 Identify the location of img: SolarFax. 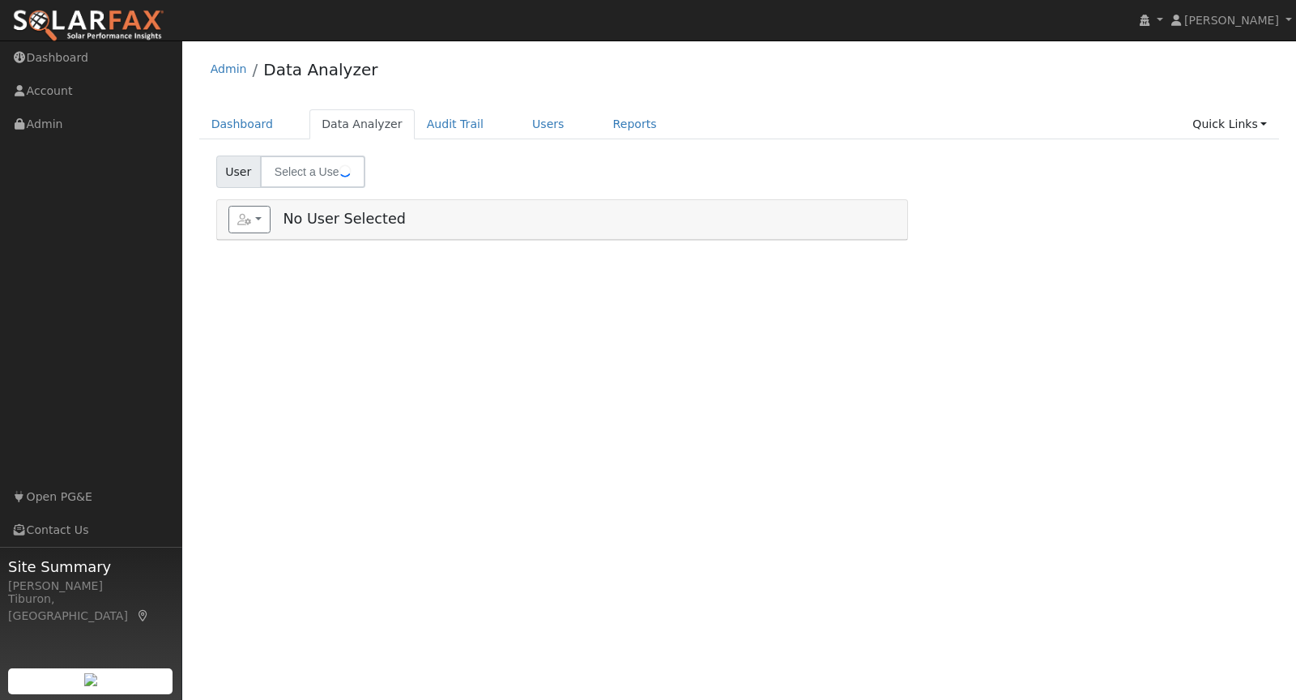
(88, 26).